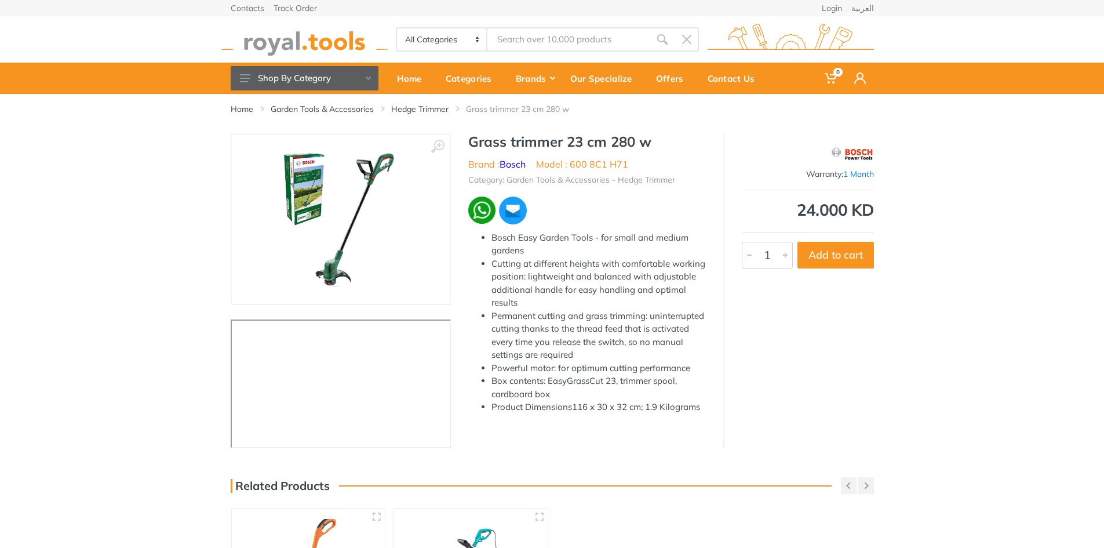 The image size is (1104, 548). What do you see at coordinates (482, 210) in the screenshot?
I see `img: wa.webp` at bounding box center [482, 210].